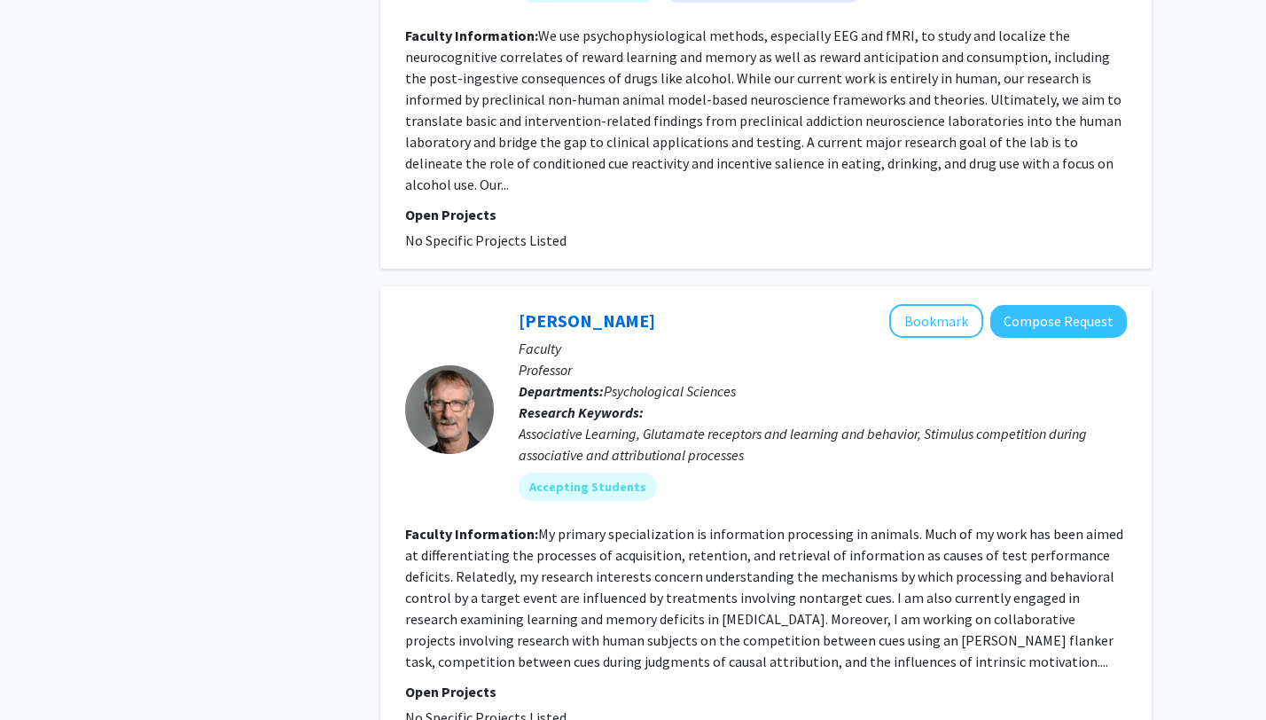  What do you see at coordinates (1058, 321) in the screenshot?
I see `button: Compose Request to Todd Schachtman` at bounding box center [1058, 321].